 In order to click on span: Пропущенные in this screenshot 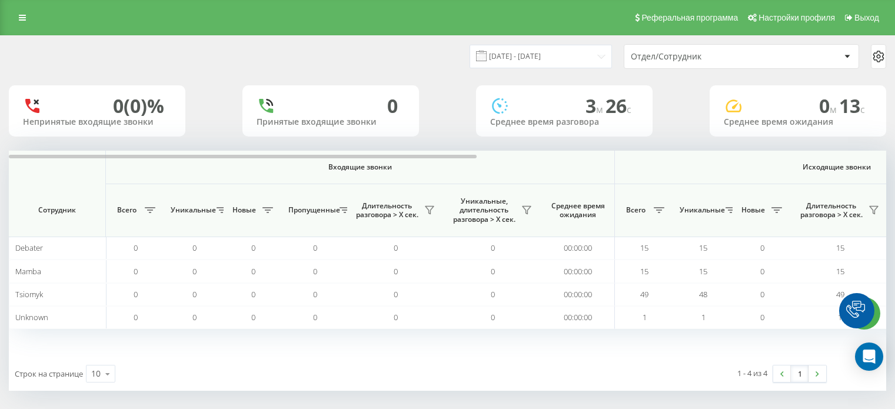, I will do `click(312, 210)`.